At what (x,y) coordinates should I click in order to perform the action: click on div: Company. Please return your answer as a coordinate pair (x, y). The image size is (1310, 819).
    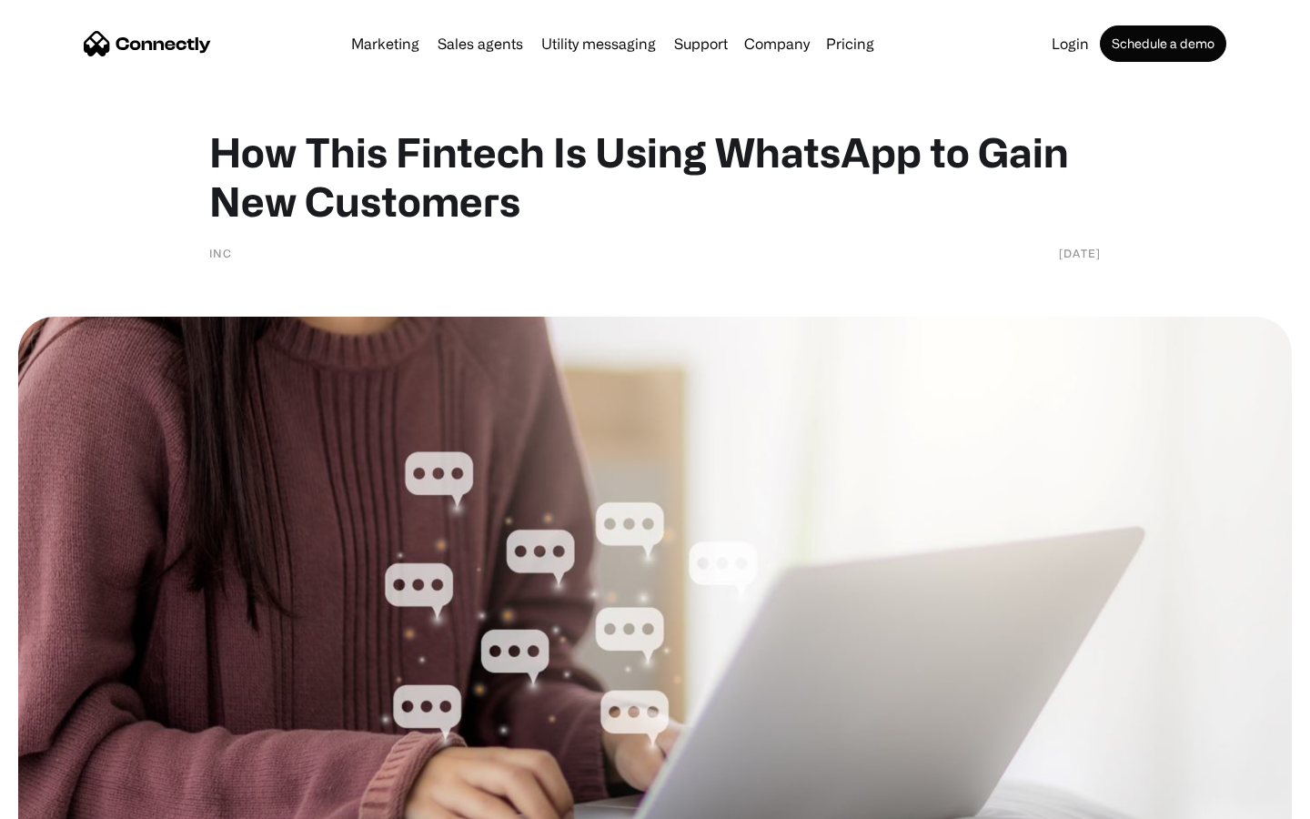
    Looking at the image, I should click on (777, 44).